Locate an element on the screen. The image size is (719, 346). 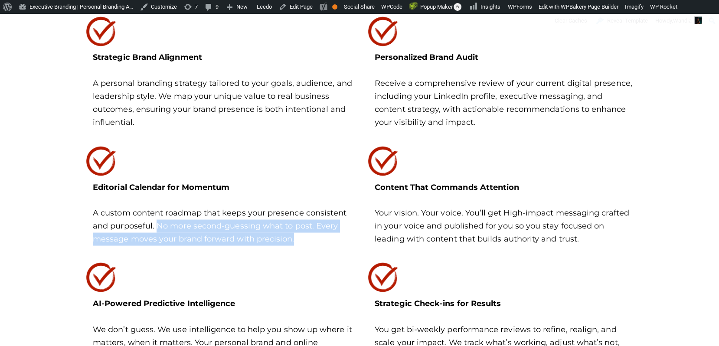
div: OK is located at coordinates (335, 7).